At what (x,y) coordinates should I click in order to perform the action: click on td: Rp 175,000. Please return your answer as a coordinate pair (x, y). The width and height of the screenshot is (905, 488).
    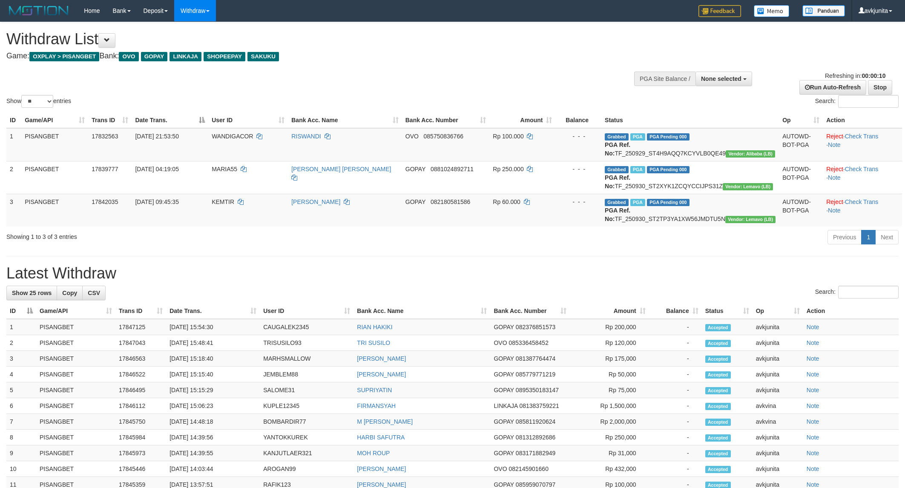
    Looking at the image, I should click on (609, 359).